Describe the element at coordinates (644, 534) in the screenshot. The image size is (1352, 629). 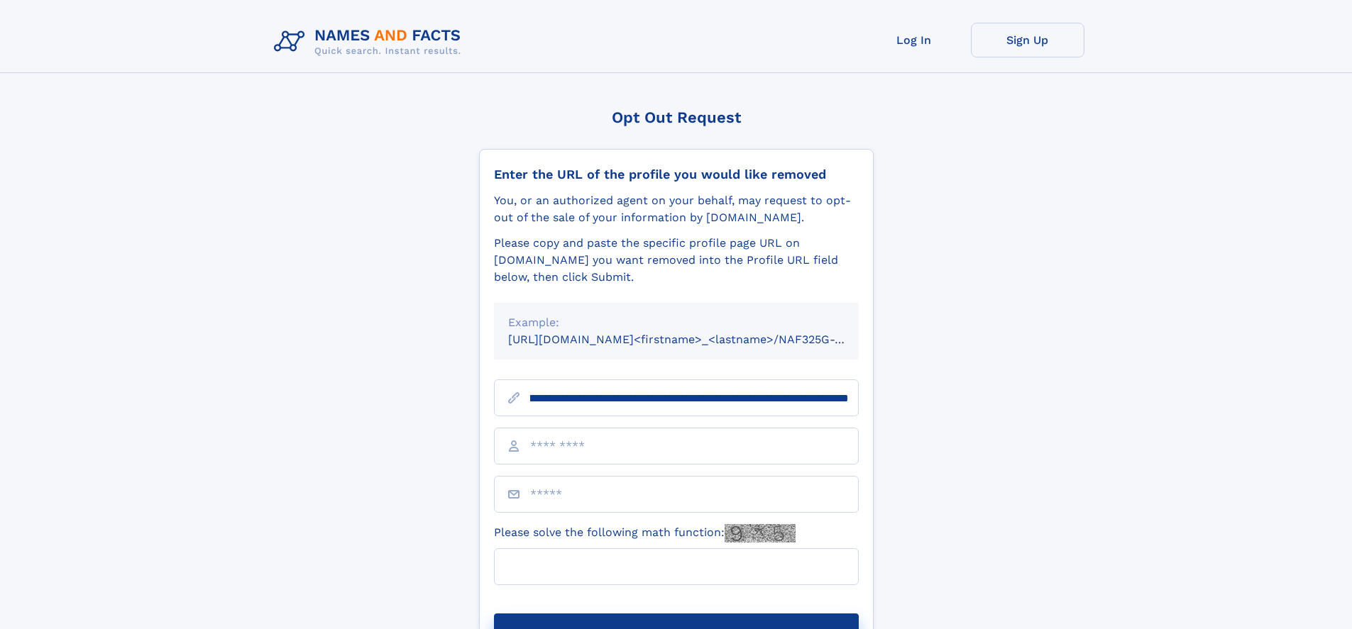
I see `label: Please solve the following math function:` at that location.